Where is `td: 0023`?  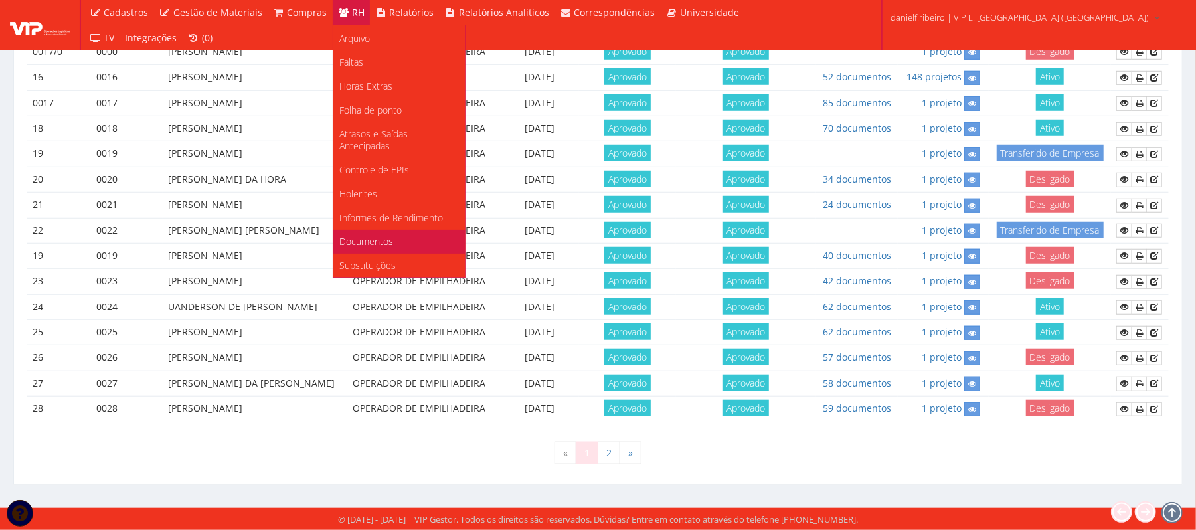 td: 0023 is located at coordinates (127, 282).